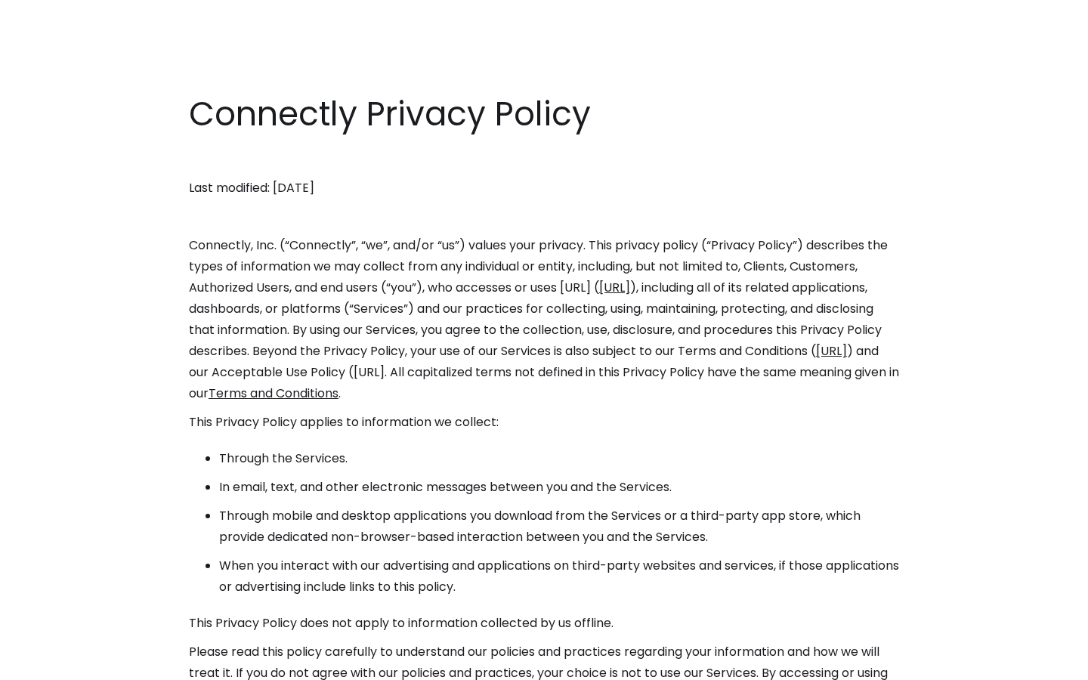  I want to click on ul: Language list, so click(60, 664).